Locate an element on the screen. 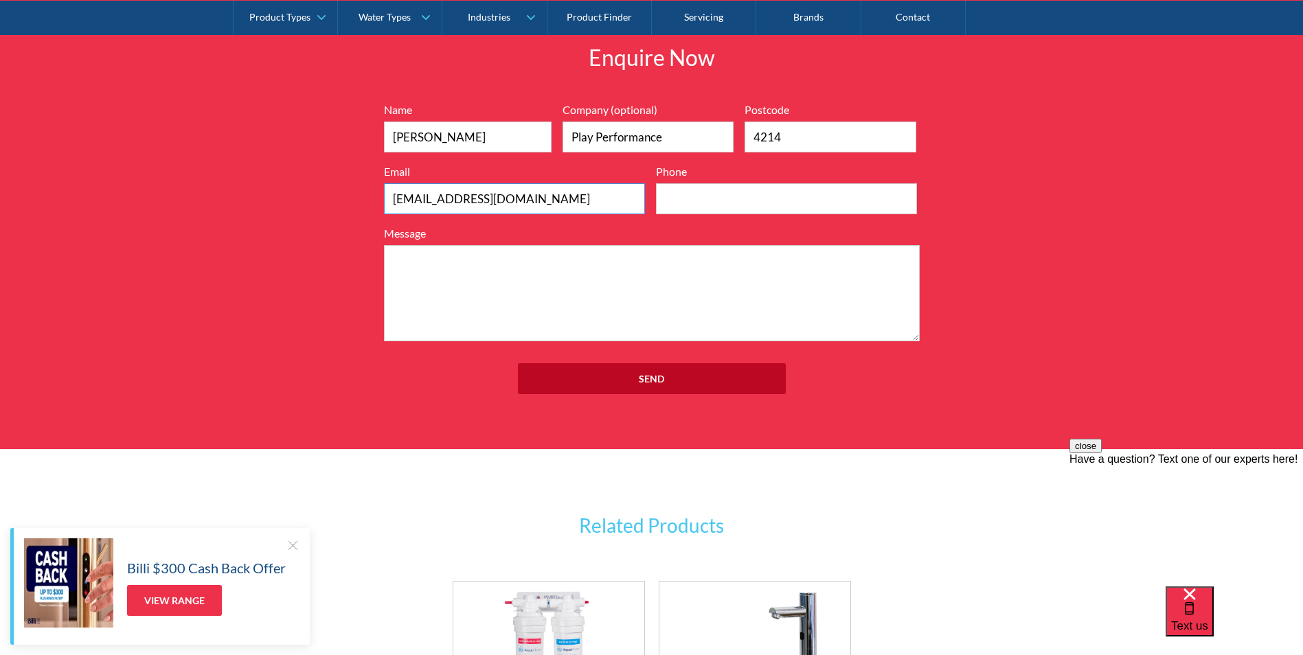 The height and width of the screenshot is (655, 1303). h2: Enquire Now is located at coordinates (652, 58).